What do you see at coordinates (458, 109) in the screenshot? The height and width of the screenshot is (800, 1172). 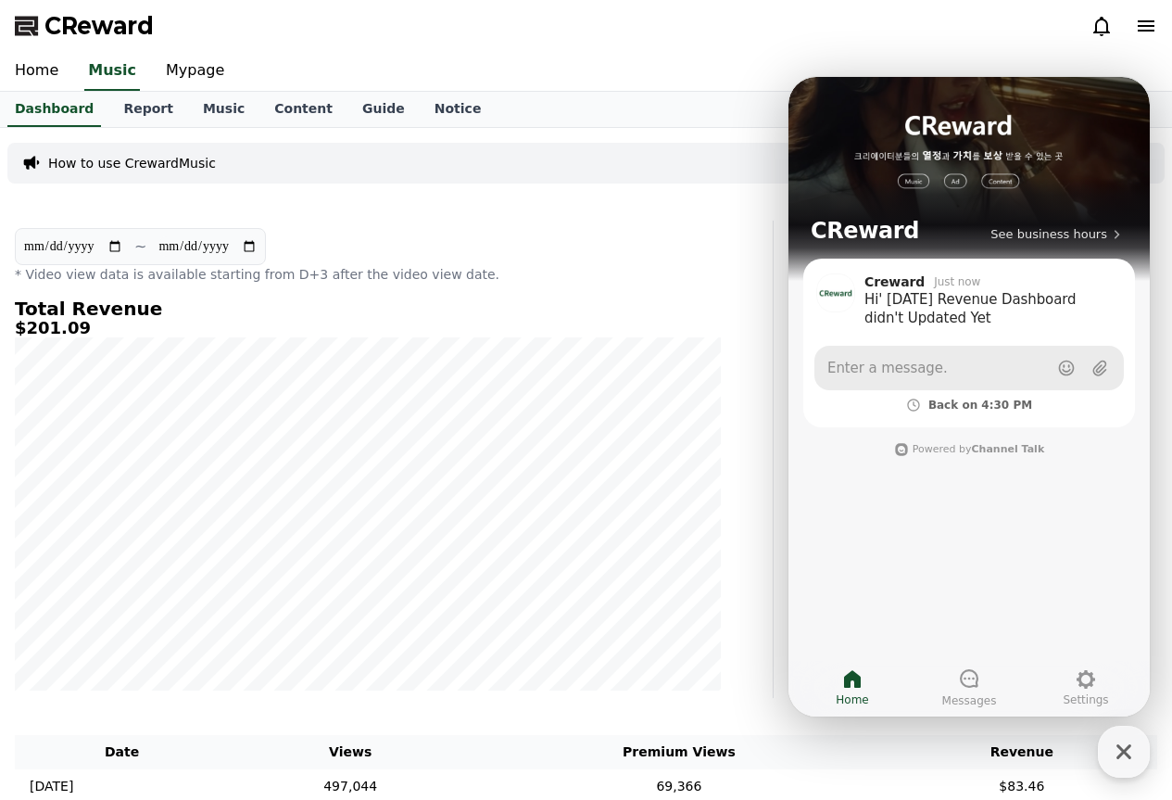 I see `a: Notice` at bounding box center [458, 109].